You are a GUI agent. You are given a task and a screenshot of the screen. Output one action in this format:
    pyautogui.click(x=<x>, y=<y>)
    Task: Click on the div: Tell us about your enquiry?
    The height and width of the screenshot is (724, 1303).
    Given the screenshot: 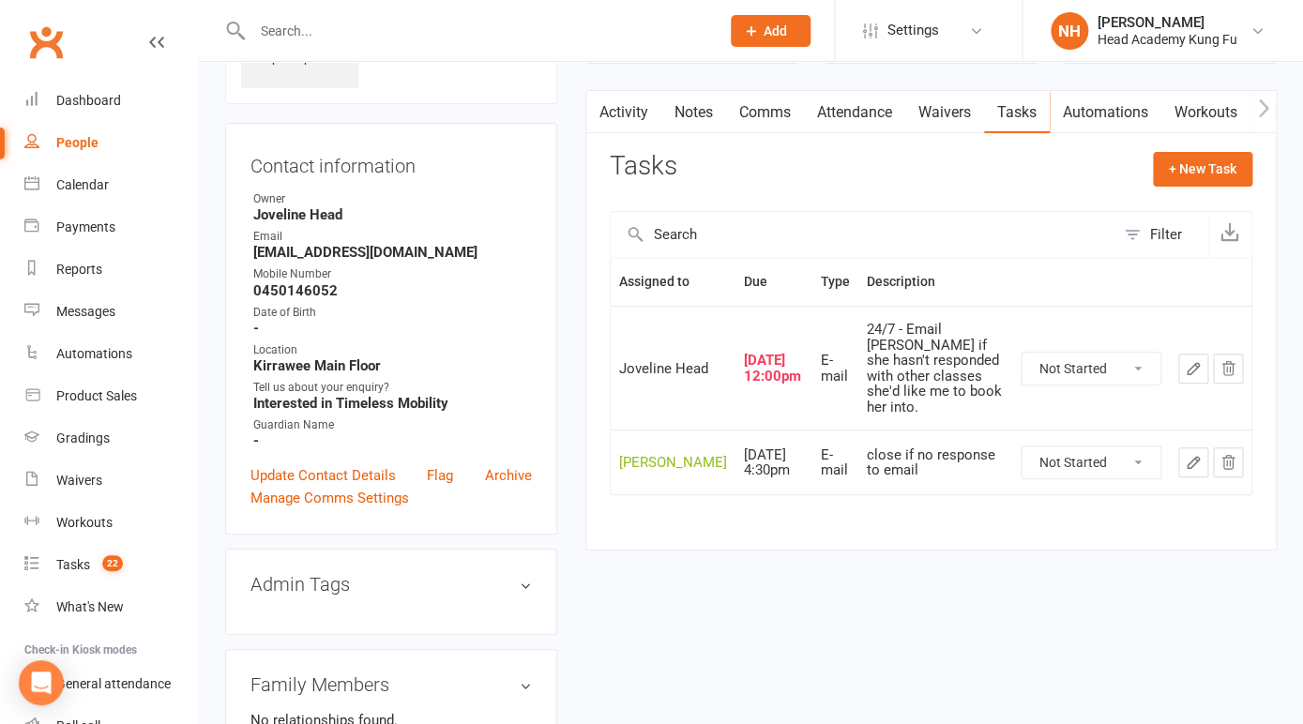 What is the action you would take?
    pyautogui.click(x=392, y=388)
    